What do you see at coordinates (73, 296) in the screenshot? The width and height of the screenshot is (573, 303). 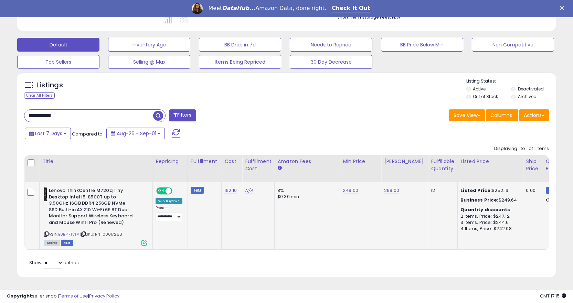 I see `a: Terms of Use` at bounding box center [73, 296].